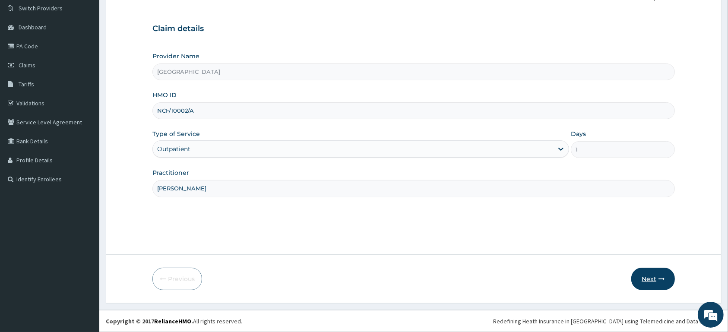 This screenshot has height=332, width=728. I want to click on label: Practitioner, so click(171, 173).